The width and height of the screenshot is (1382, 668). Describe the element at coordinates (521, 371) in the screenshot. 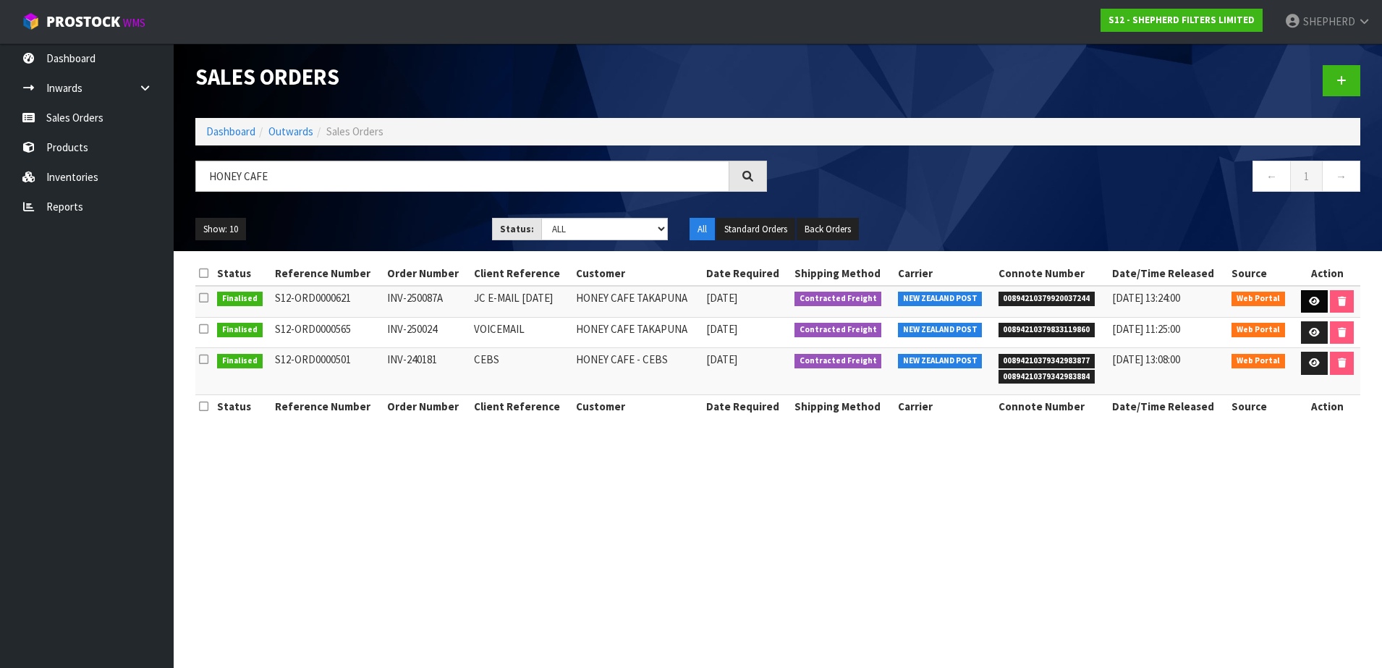

I see `td: CEBS` at that location.